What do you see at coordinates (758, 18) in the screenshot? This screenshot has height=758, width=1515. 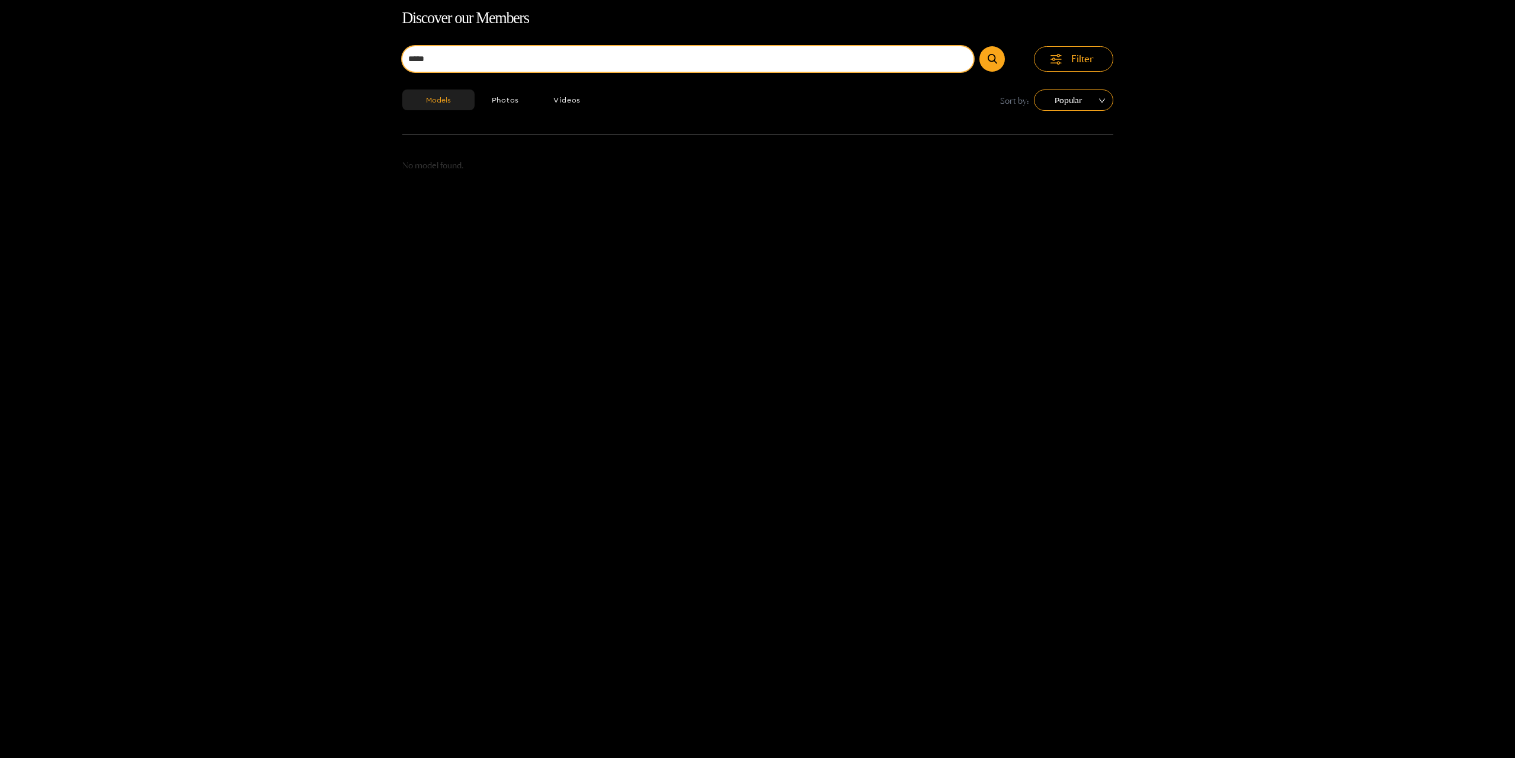 I see `h1: Discover our Members` at bounding box center [758, 18].